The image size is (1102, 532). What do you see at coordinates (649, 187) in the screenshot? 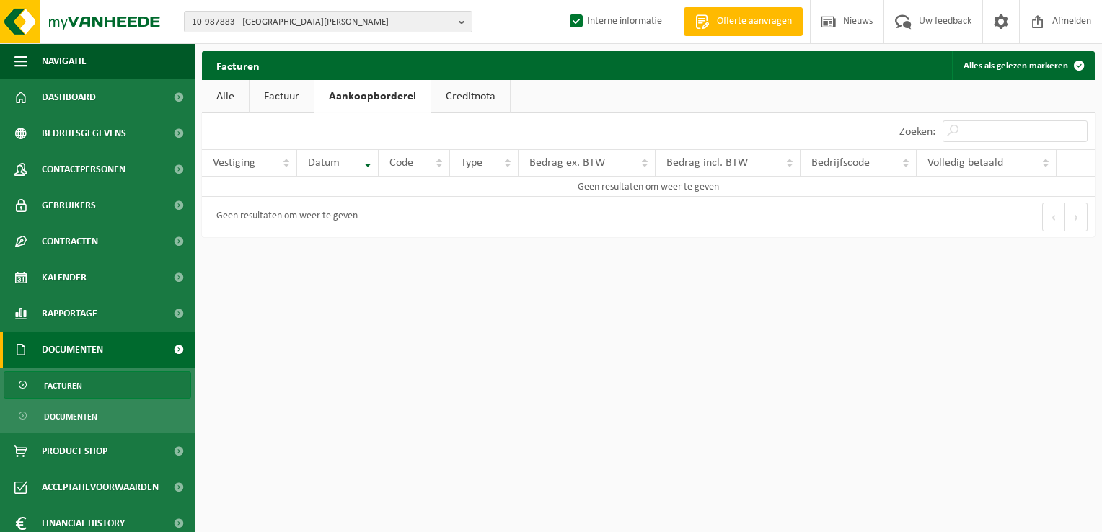
I see `td: Geen resultaten om weer te geven` at bounding box center [649, 187].